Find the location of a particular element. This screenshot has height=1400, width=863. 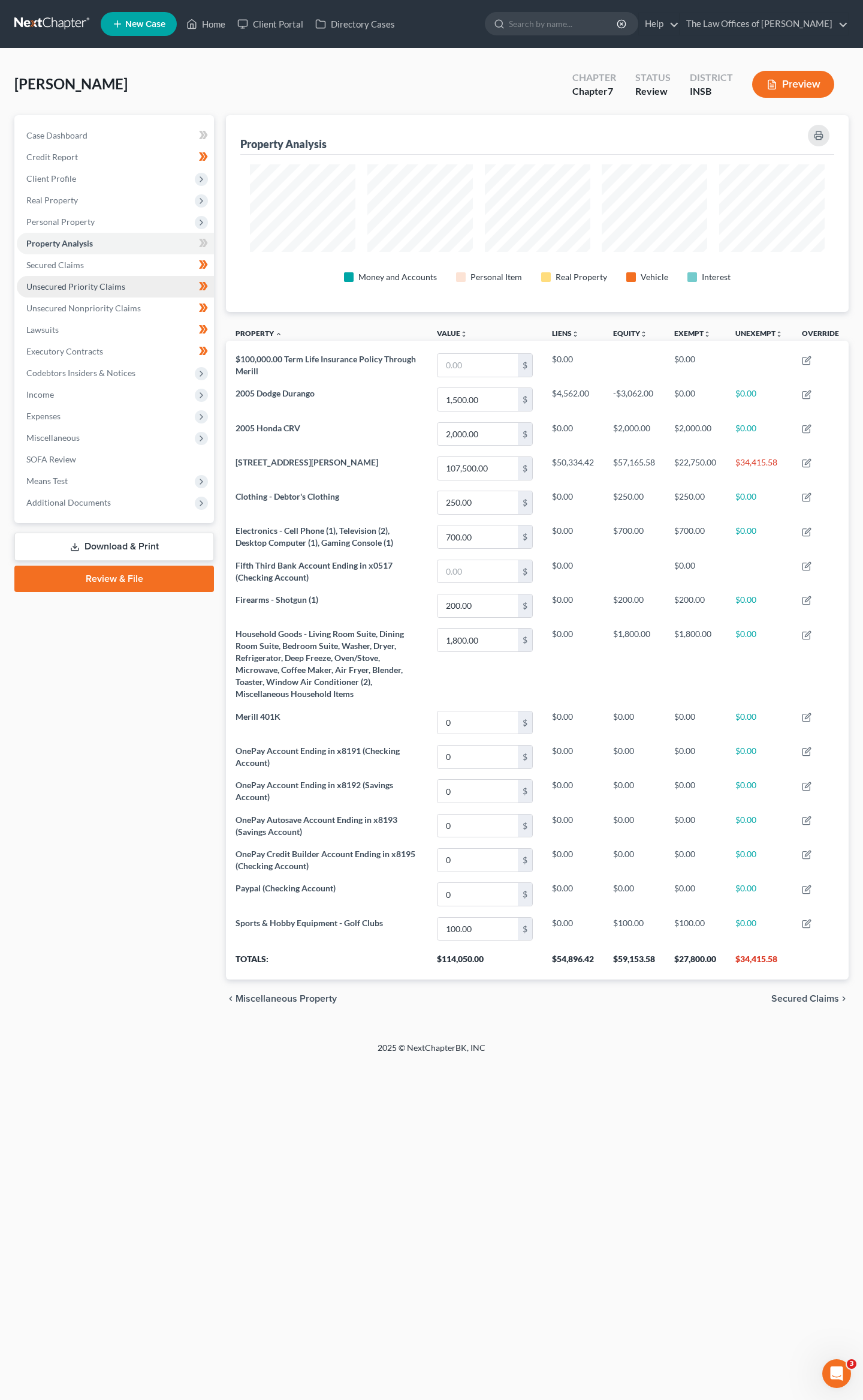

th: $59,153.58 is located at coordinates (634, 963).